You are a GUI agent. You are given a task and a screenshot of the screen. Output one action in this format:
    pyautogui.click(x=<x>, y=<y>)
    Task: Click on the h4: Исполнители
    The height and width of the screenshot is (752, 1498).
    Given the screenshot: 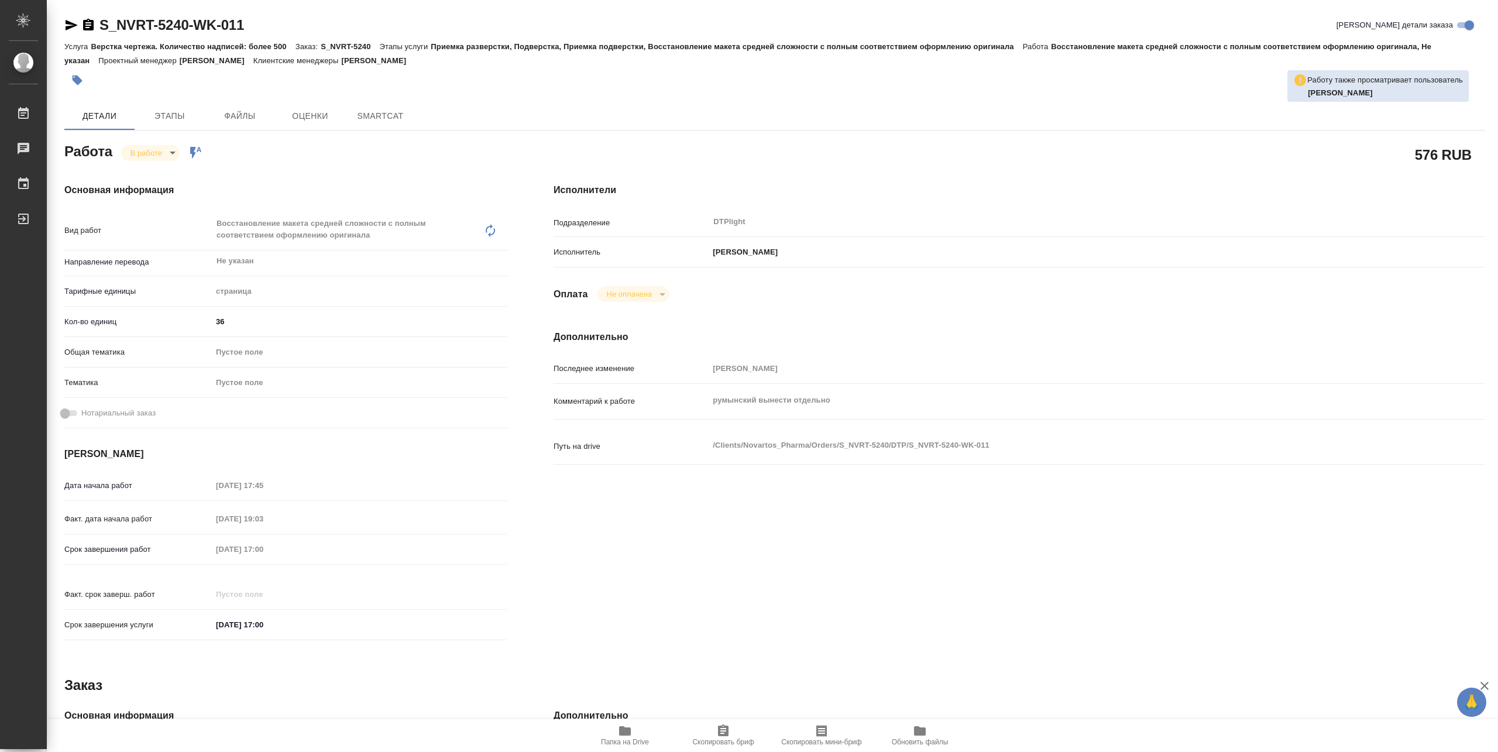 What is the action you would take?
    pyautogui.click(x=1020, y=190)
    